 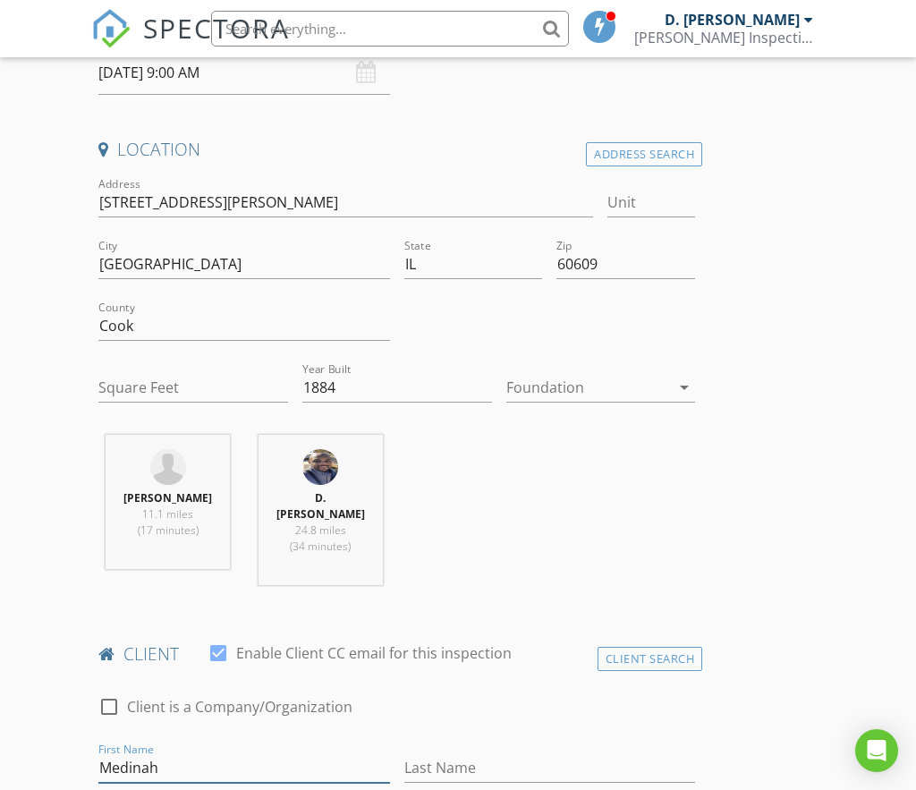 I want to click on input: Search everything..., so click(x=390, y=29).